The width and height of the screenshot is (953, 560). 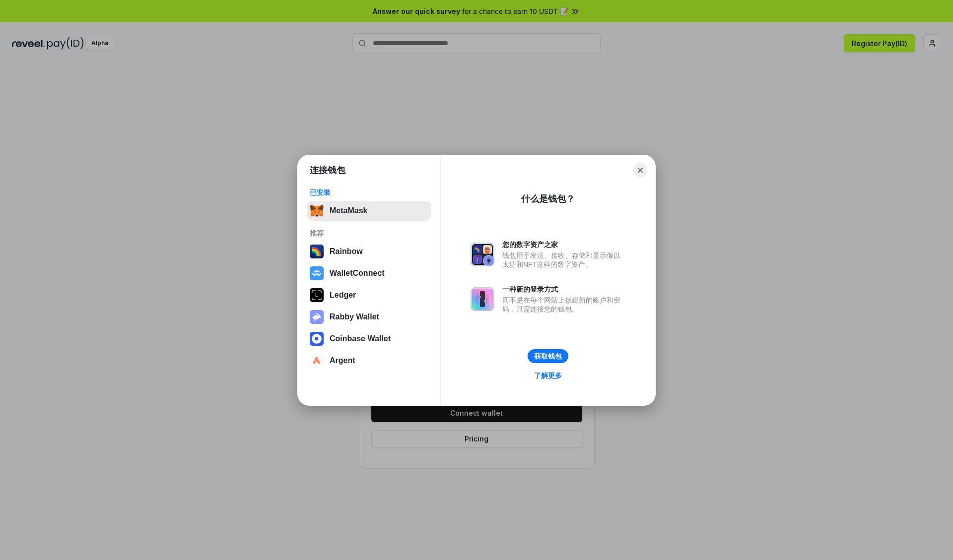 What do you see at coordinates (346, 252) in the screenshot?
I see `div: Rainbow` at bounding box center [346, 252].